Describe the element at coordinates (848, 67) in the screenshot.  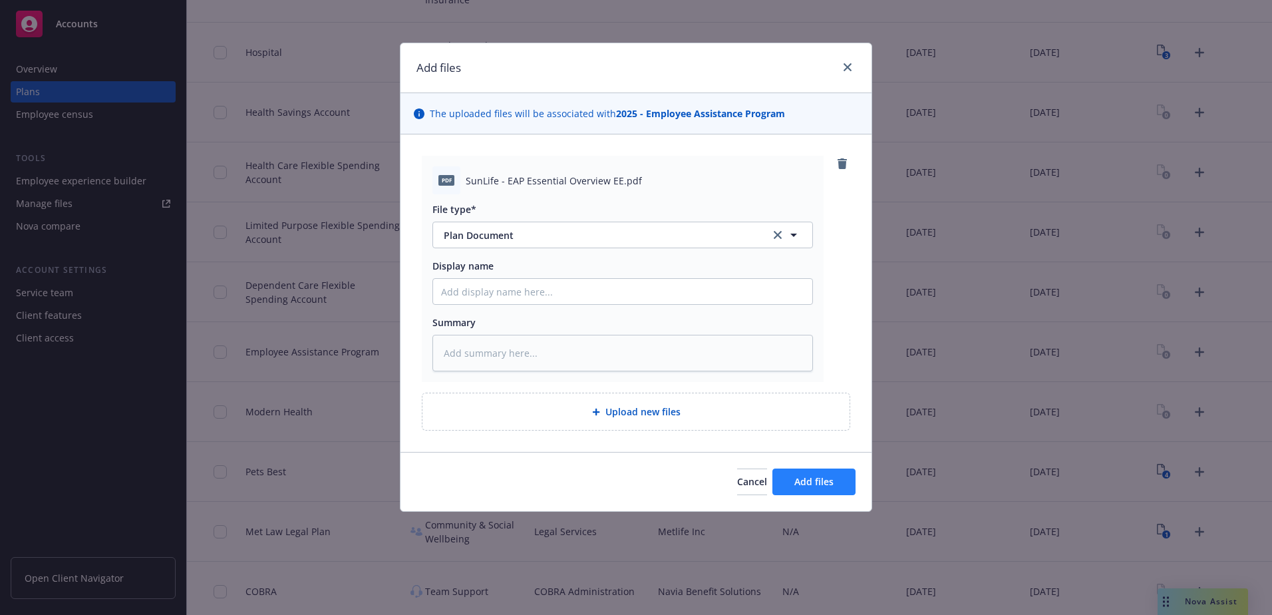
I see `a: close` at that location.